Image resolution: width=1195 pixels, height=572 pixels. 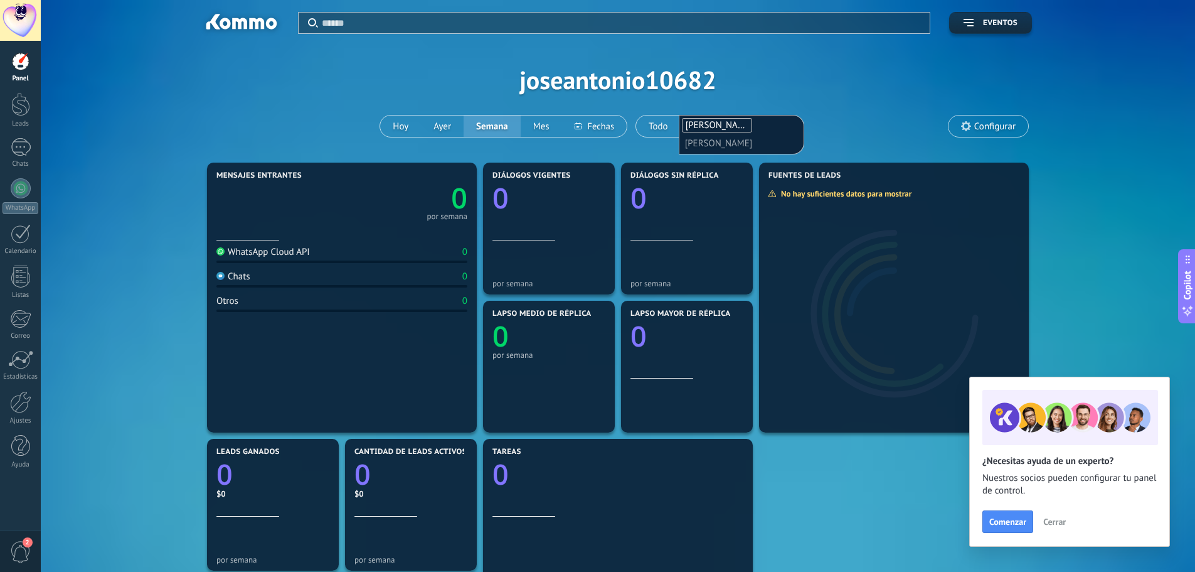 I want to click on button: Todo, so click(x=658, y=126).